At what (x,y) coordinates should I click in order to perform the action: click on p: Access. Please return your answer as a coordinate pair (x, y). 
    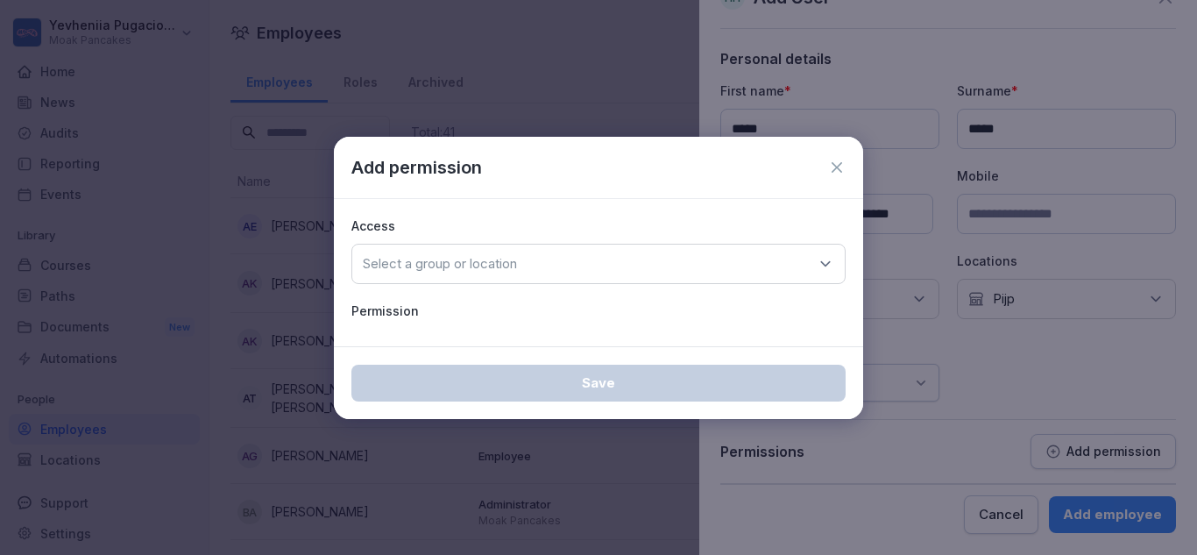
    Looking at the image, I should click on (599, 225).